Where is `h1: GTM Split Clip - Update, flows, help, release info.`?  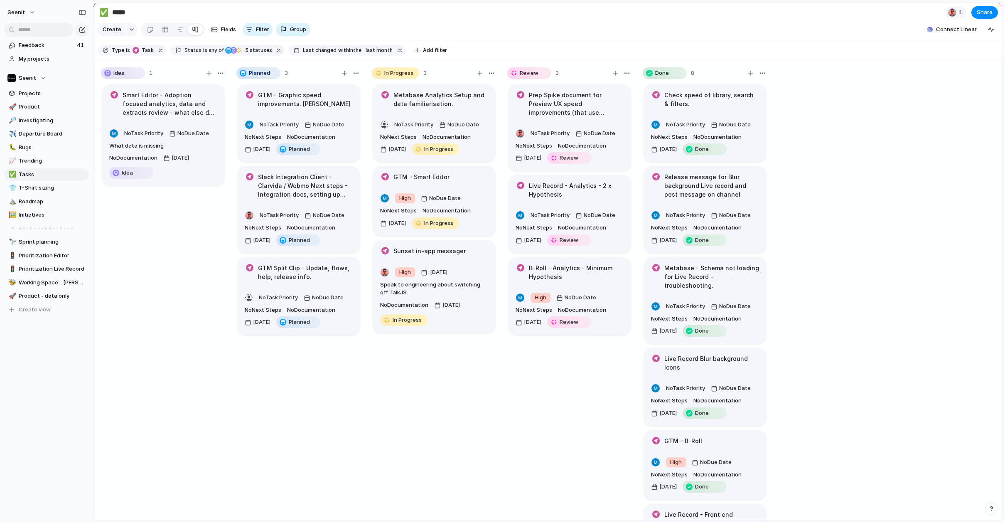 h1: GTM Split Clip - Update, flows, help, release info. is located at coordinates (305, 272).